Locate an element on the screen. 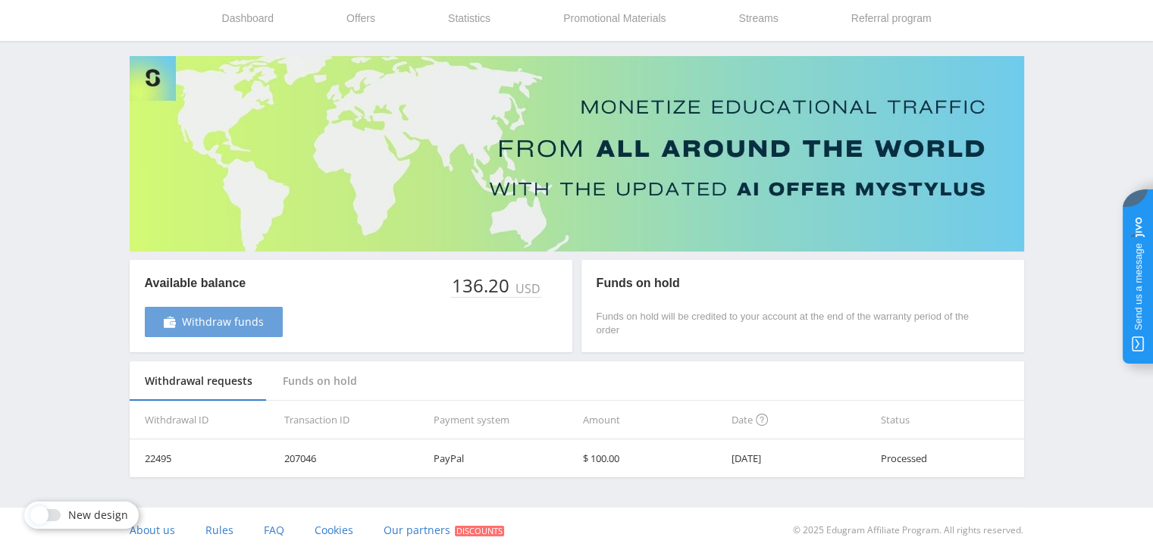  p: Available balance is located at coordinates (214, 283).